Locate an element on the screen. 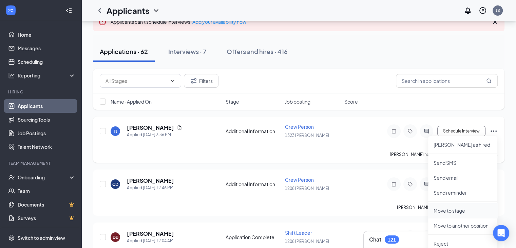 Image resolution: width=516 pixels, height=248 pixels. button: Filter Filters is located at coordinates (201, 81).